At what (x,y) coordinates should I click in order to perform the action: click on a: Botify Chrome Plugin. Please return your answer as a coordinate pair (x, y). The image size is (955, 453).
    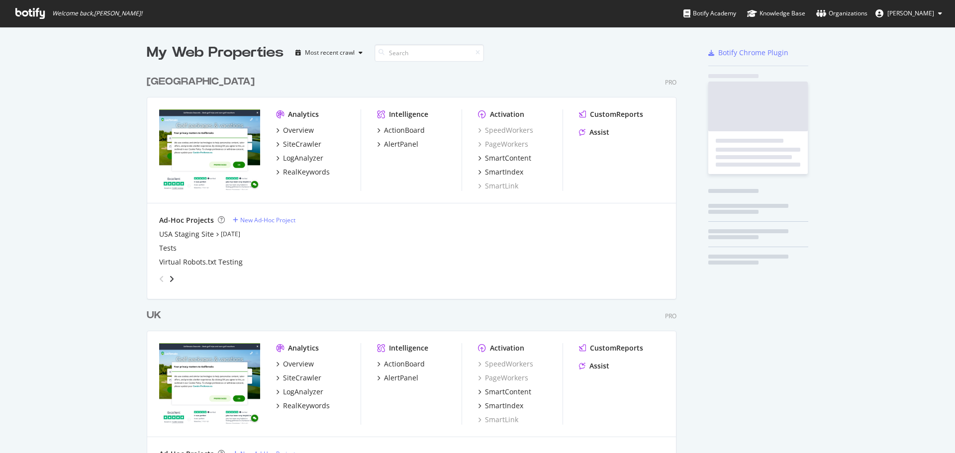
    Looking at the image, I should click on (748, 53).